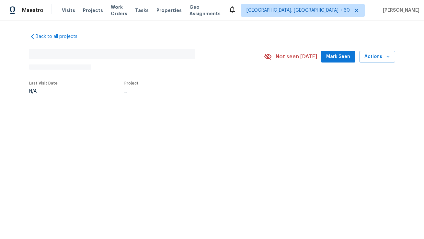 The height and width of the screenshot is (239, 424). I want to click on span: Visits, so click(68, 10).